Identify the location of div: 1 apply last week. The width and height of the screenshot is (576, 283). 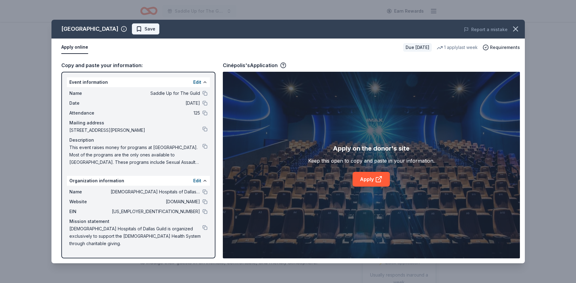
(457, 47).